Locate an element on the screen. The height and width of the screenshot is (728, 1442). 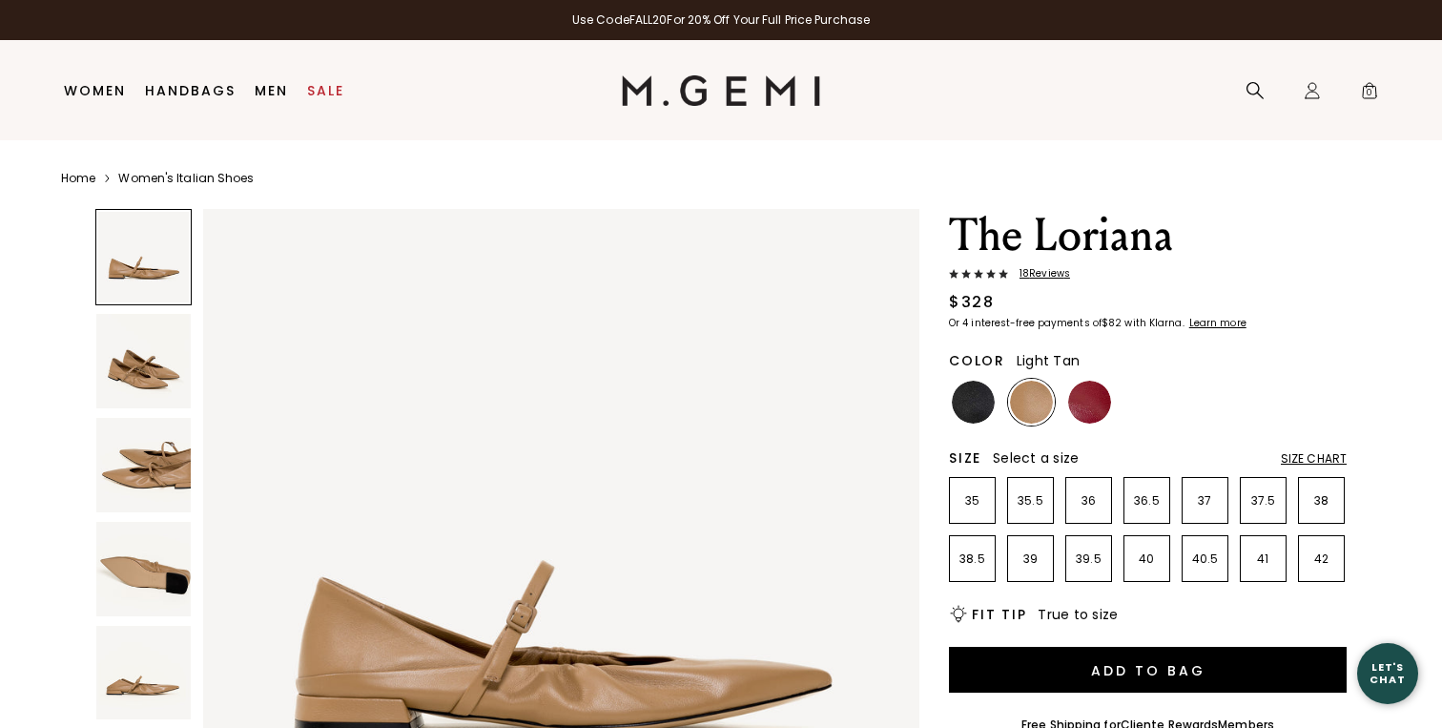
span: Light Tan is located at coordinates (1048, 361).